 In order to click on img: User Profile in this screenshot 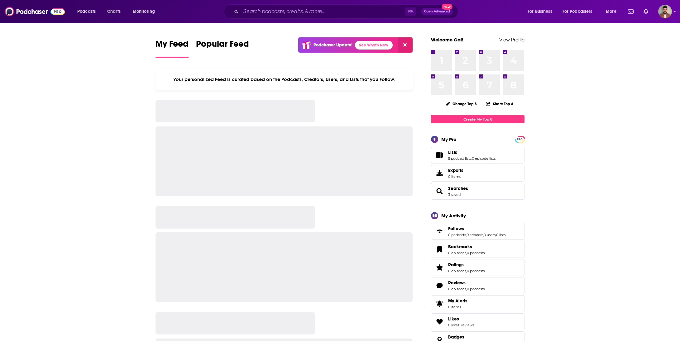, I will do `click(665, 12)`.